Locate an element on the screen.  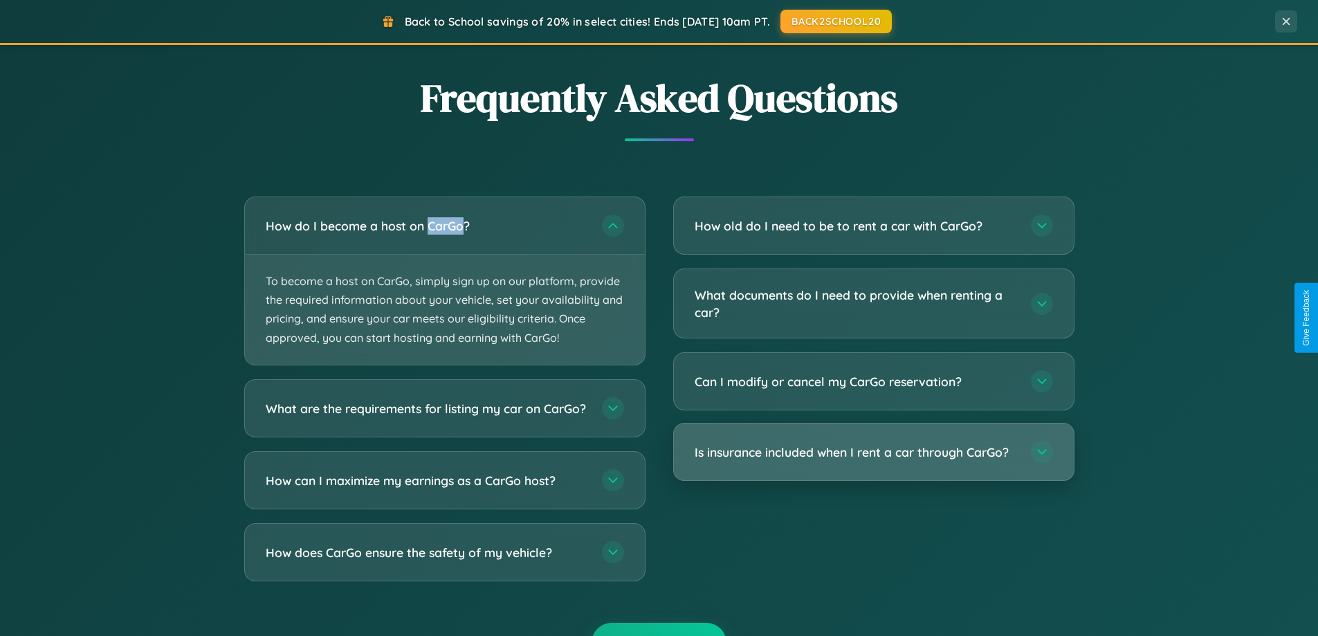
h3: How old do I need to be to rent a car with CarGo? is located at coordinates (856, 226).